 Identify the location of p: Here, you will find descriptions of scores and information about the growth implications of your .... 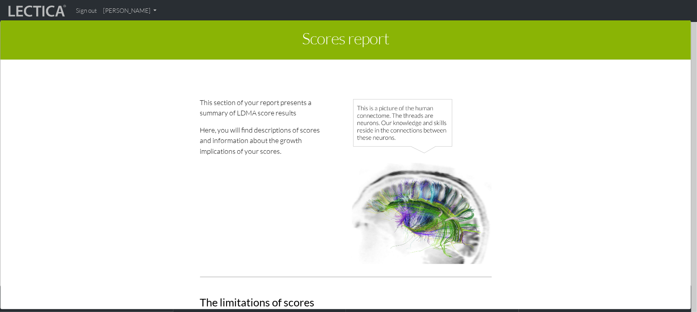
(263, 140).